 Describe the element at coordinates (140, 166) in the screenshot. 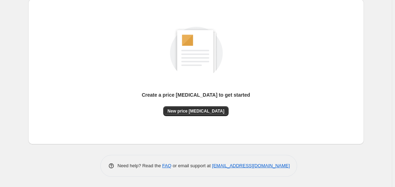

I see `span: Need help? Read the` at that location.